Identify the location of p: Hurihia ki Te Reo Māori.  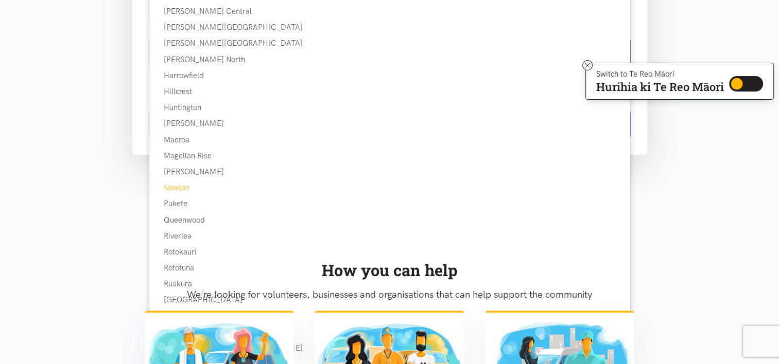
(660, 87).